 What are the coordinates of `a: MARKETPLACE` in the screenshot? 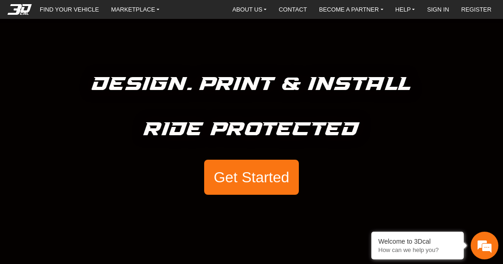 It's located at (135, 9).